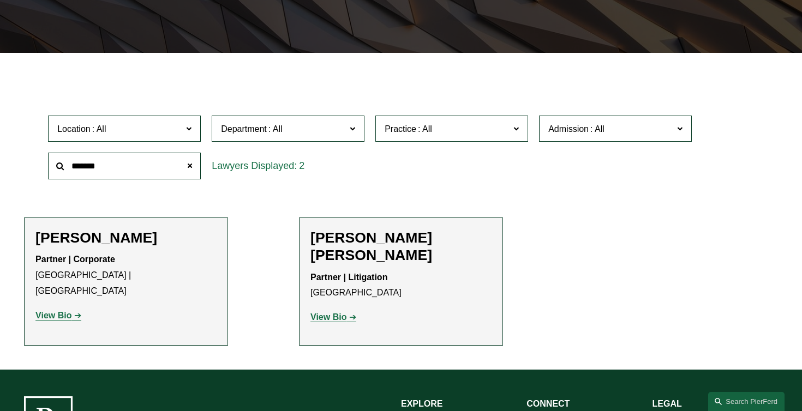  Describe the element at coordinates (401, 129) in the screenshot. I see `span: Practice` at that location.